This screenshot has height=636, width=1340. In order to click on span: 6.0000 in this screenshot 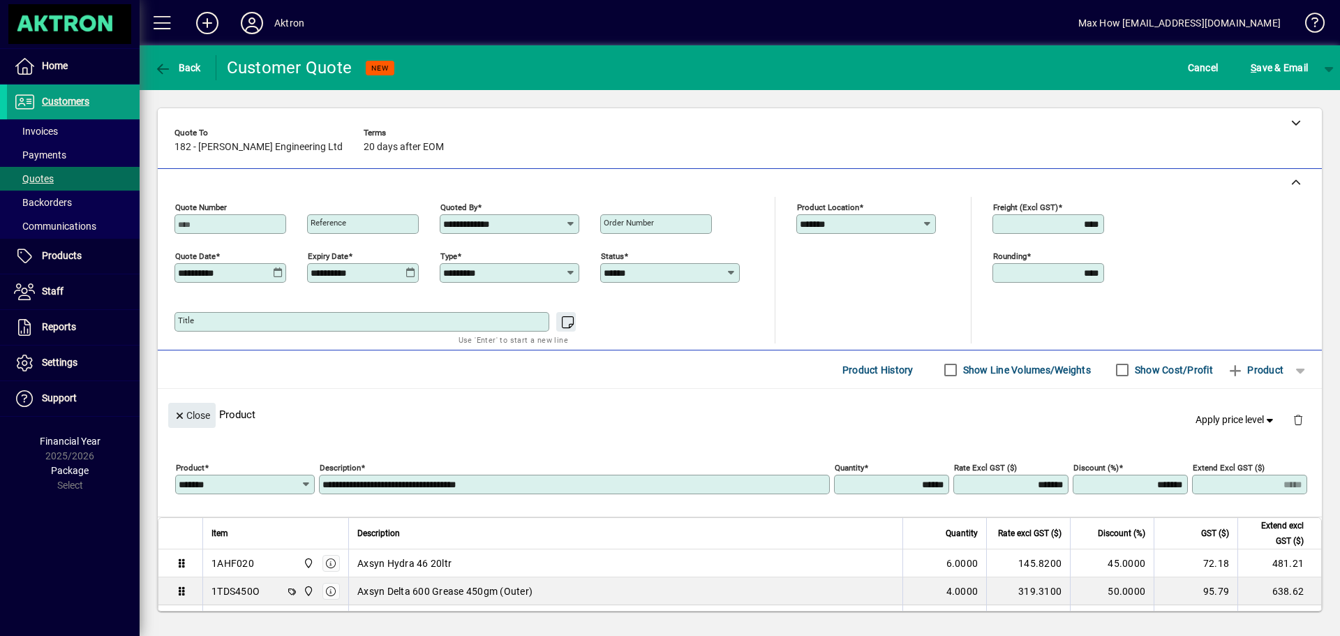, I will do `click(962, 563)`.